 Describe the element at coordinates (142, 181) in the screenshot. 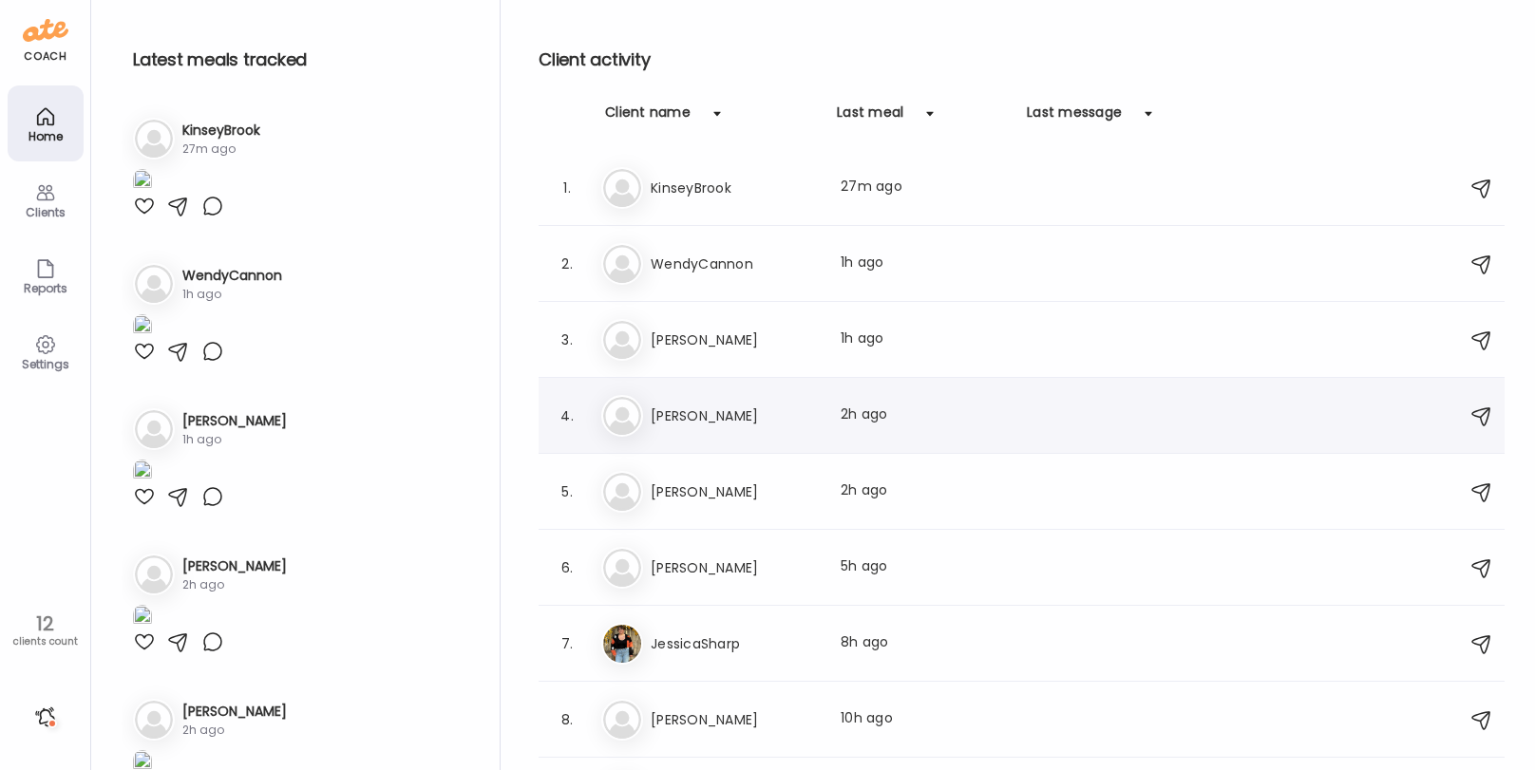

I see `img: images%2FSVB6EZTbYaRBXfBWwusRub7QYWj2%2FdCCRpOQuRctWRDVMJ2Tr%2FEvBrkdx5lytY4UJy2QNi_1080` at that location.